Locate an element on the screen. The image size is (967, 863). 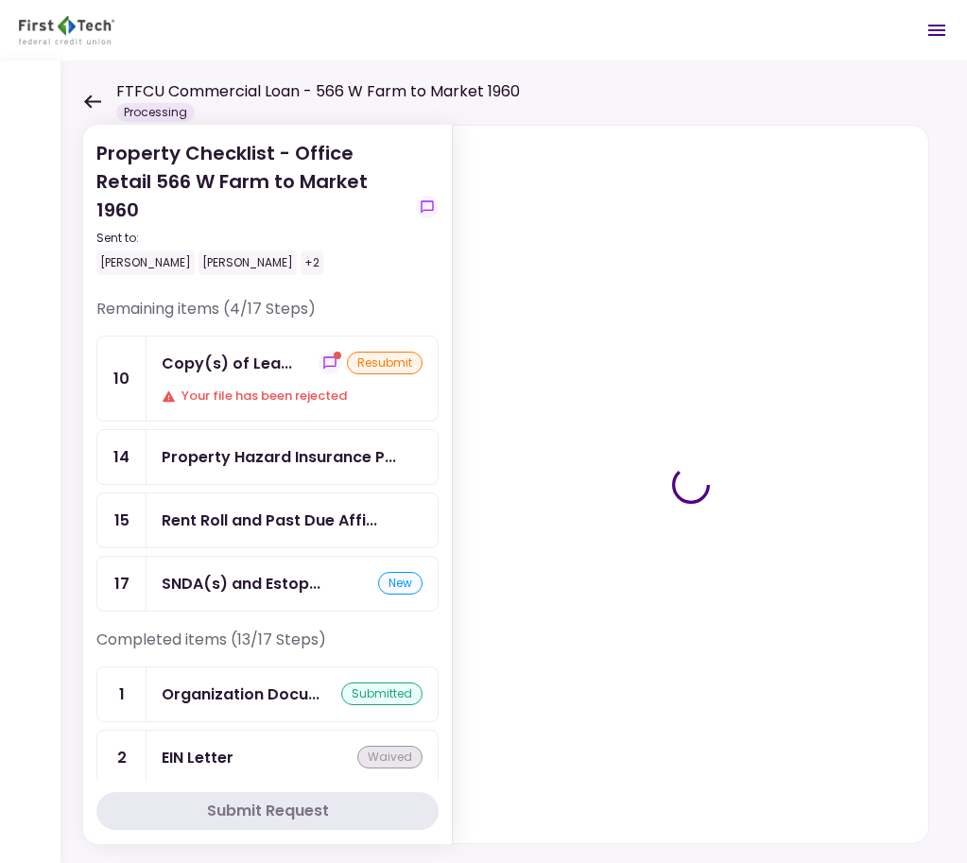
div: submitted is located at coordinates (382, 694).